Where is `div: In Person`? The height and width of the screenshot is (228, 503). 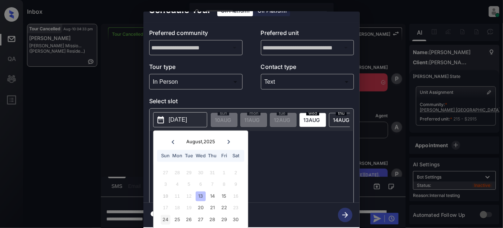
div: In Person is located at coordinates (196, 81).